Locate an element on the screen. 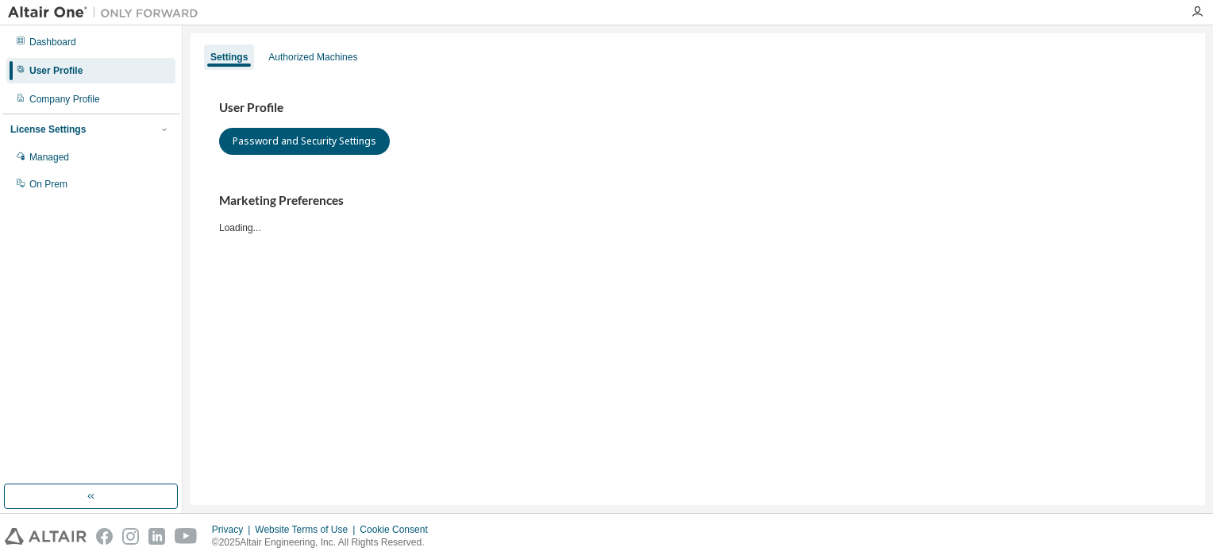 The height and width of the screenshot is (559, 1213). div: License Settings is located at coordinates (48, 129).